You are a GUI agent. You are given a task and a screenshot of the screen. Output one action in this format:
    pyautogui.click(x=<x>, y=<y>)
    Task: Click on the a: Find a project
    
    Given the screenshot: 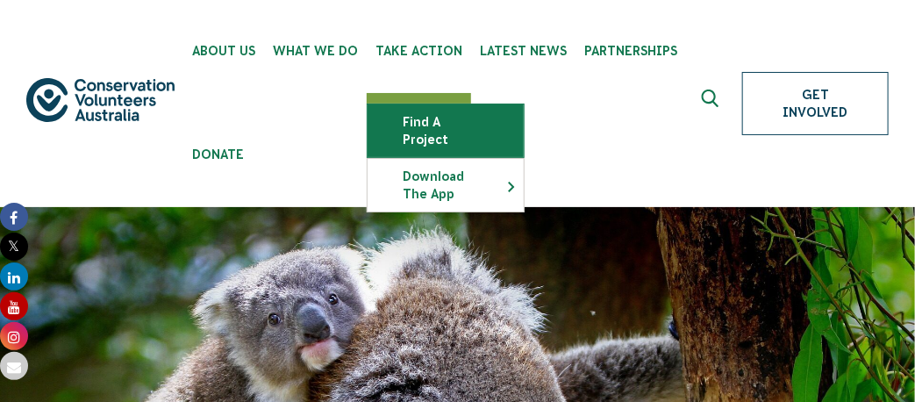 What is the action you would take?
    pyautogui.click(x=446, y=131)
    